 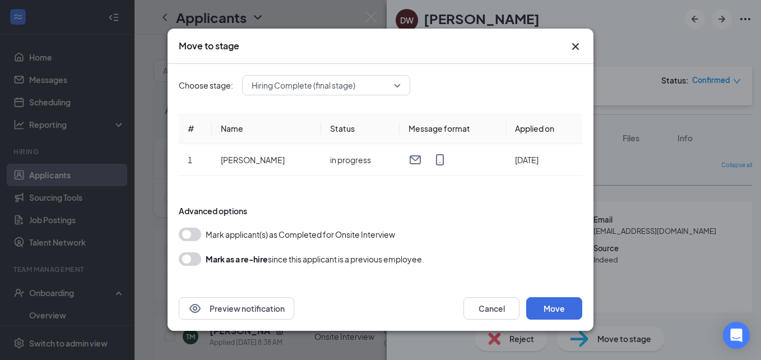 I want to click on h3: Move to stage, so click(x=209, y=46).